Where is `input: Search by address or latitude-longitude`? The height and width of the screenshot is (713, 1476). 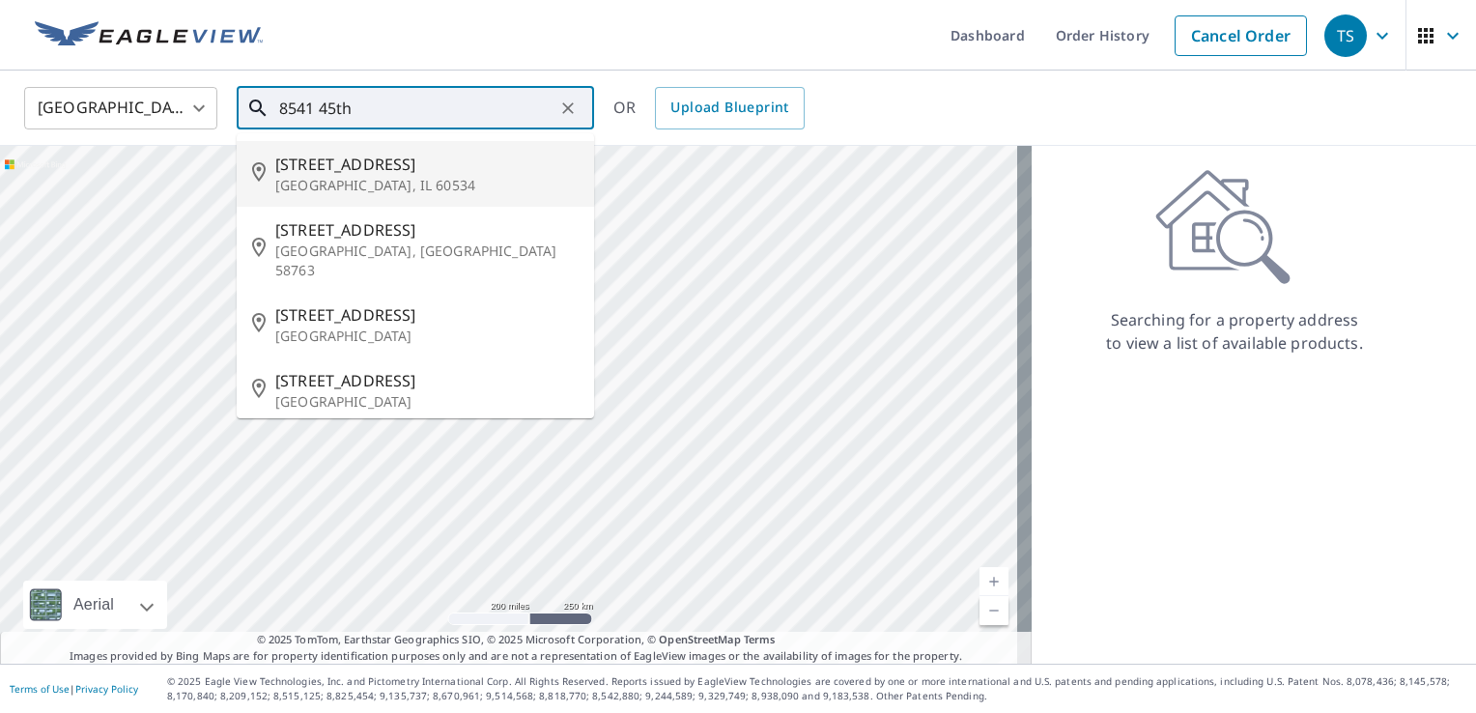 input: Search by address or latitude-longitude is located at coordinates (416, 108).